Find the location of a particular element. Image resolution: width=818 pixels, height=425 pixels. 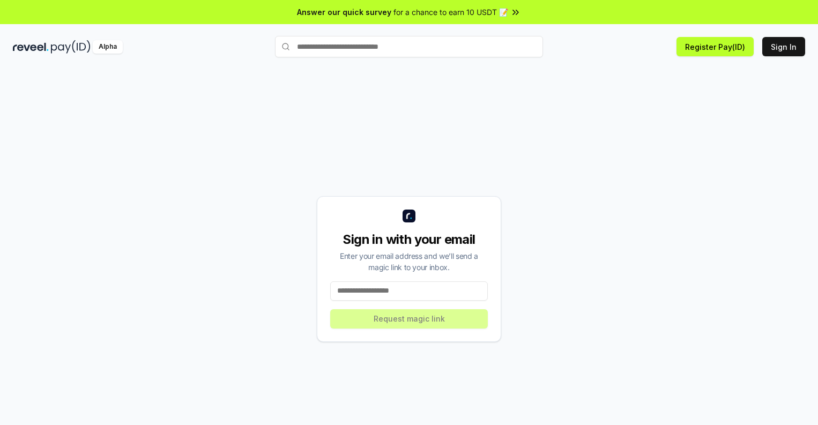

span: Answer our quick survey is located at coordinates (344, 12).